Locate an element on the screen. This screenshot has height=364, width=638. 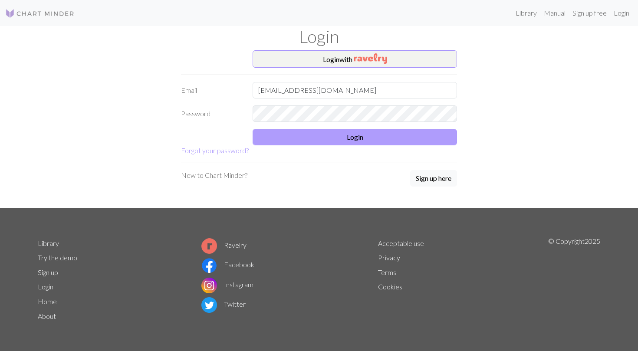
a: Instagram is located at coordinates (227, 284).